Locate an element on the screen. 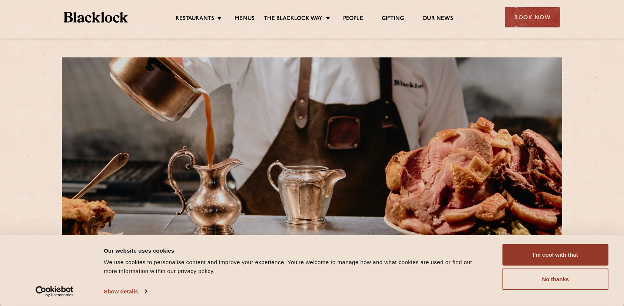 This screenshot has width=624, height=306. button: No thanks is located at coordinates (556, 280).